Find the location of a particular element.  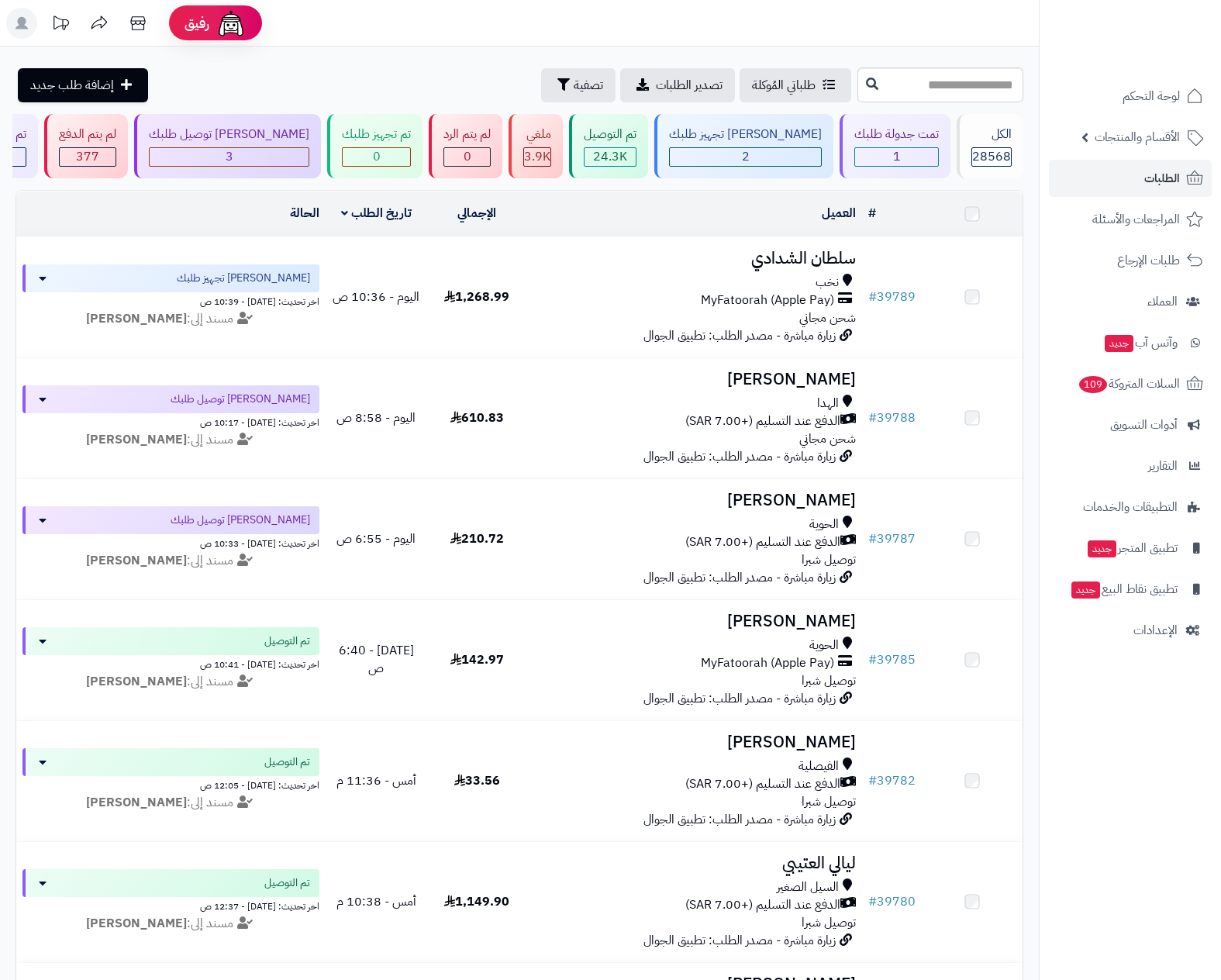

div: 0 is located at coordinates (467, 156).